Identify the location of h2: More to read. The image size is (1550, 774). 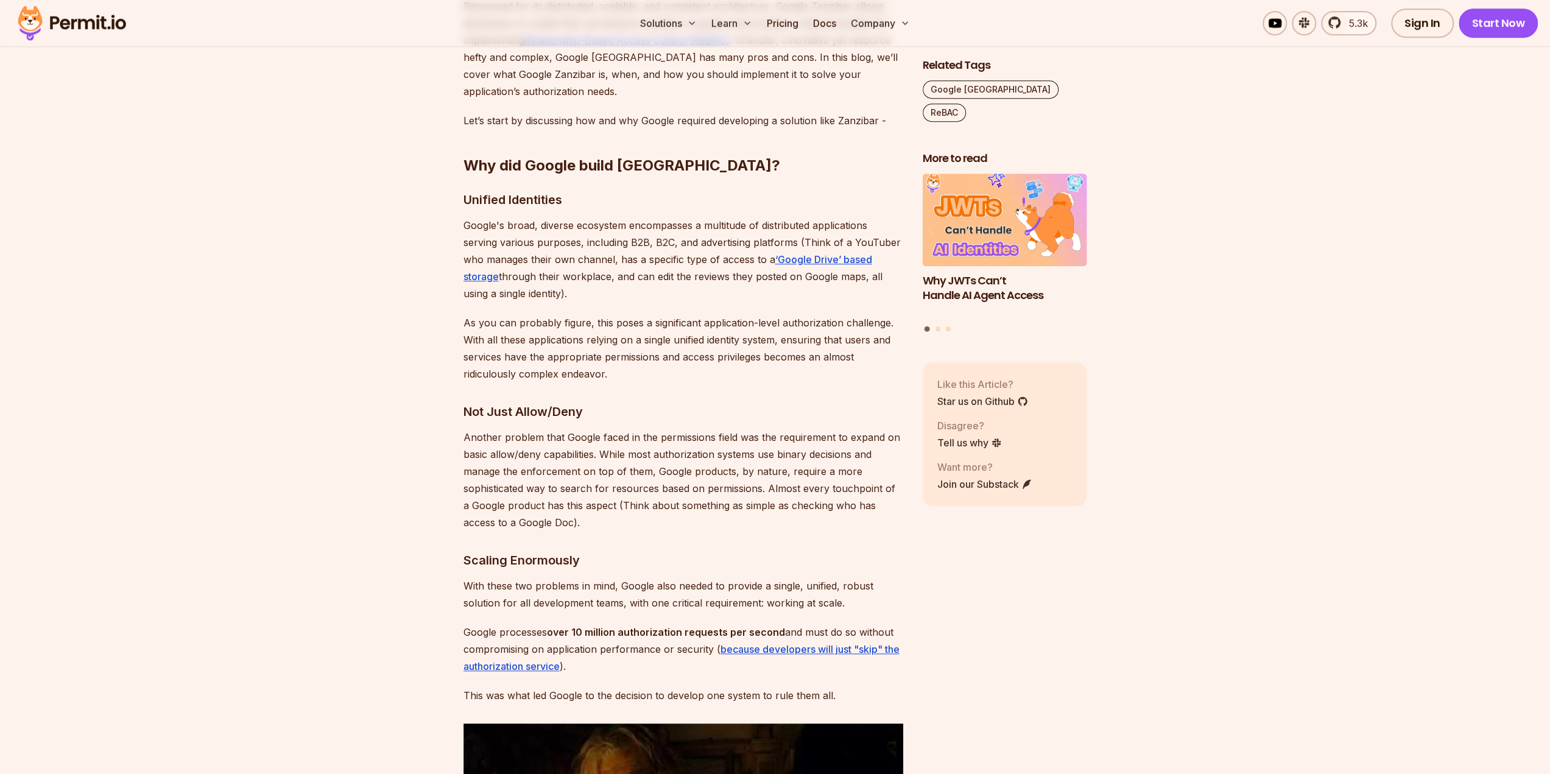
(1005, 159).